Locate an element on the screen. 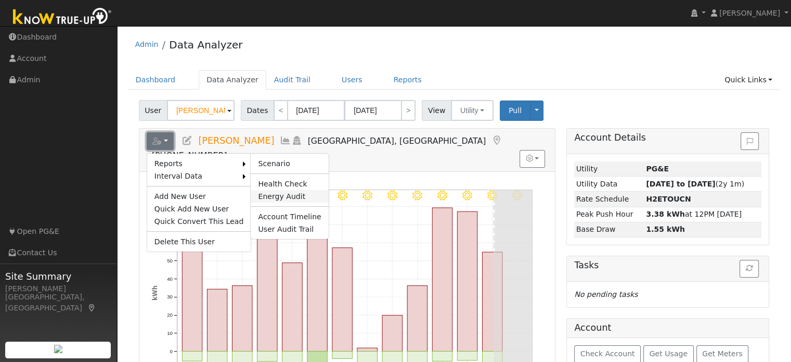 The height and width of the screenshot is (362, 791). h5: Account Details is located at coordinates (668, 137).